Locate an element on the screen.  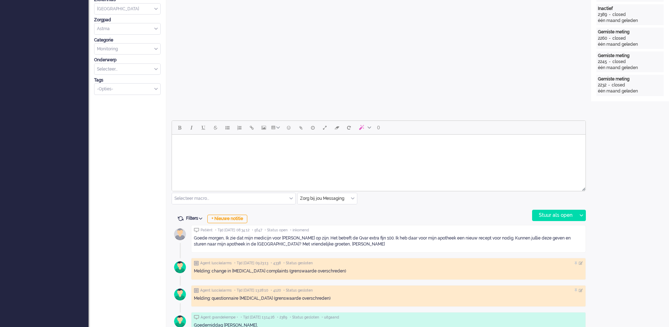
span: • 5647 is located at coordinates (257, 230).